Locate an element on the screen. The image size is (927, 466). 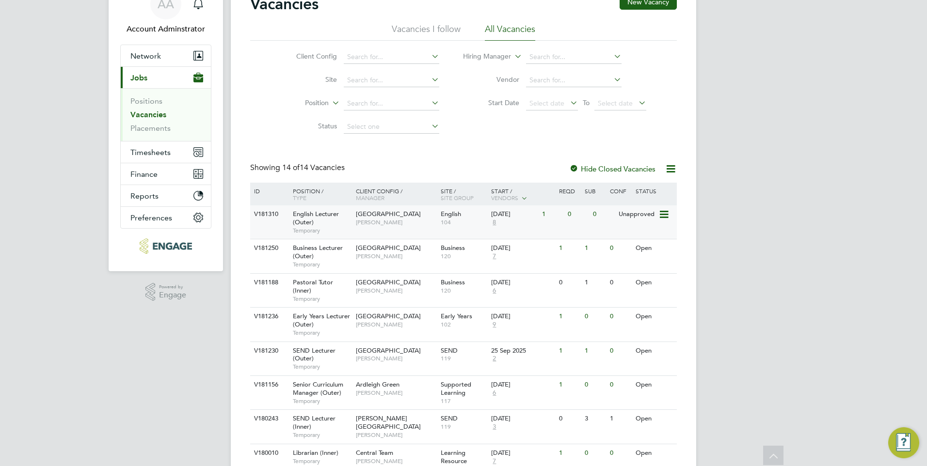
span: Powered by is located at coordinates (173, 287).